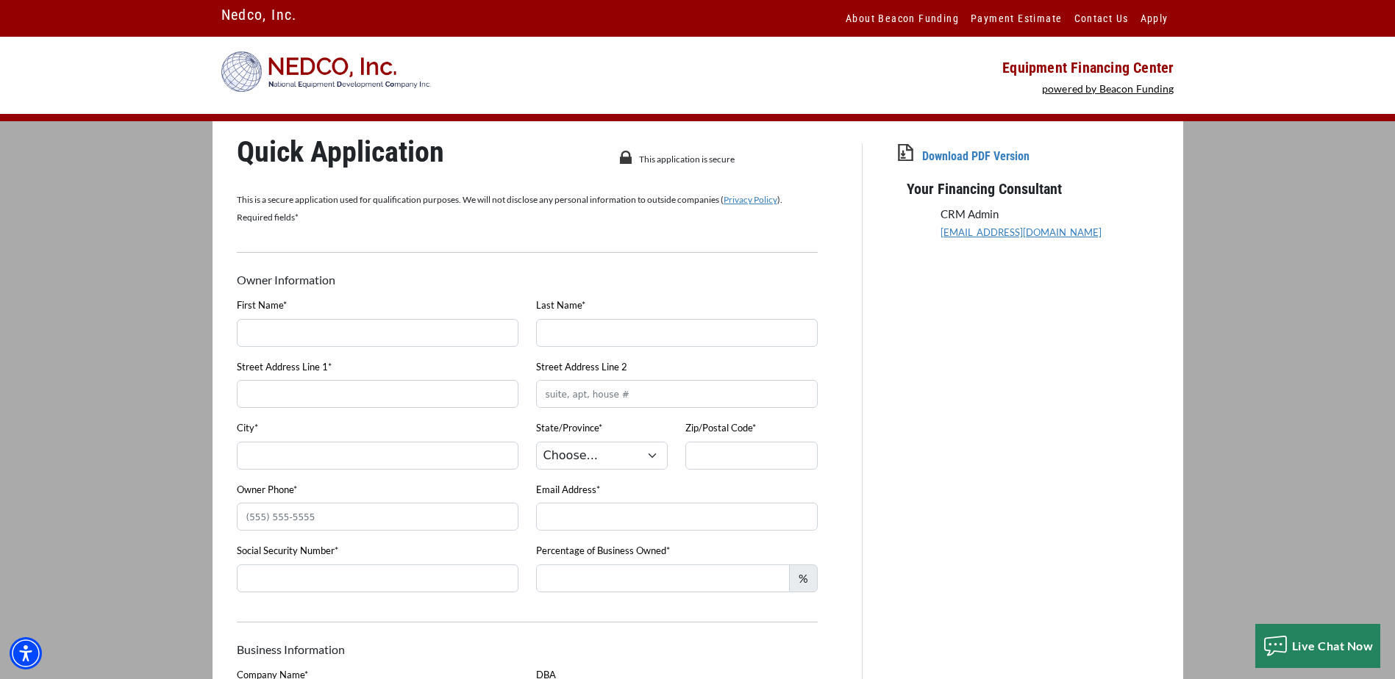  What do you see at coordinates (560, 306) in the screenshot?
I see `label: Last Name*` at bounding box center [560, 306].